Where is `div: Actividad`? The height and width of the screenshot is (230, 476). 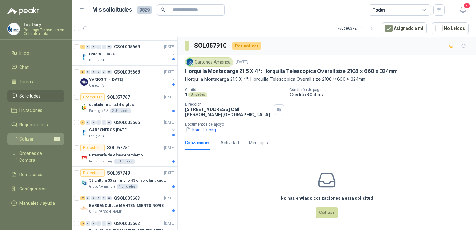 div: Actividad is located at coordinates (230, 143).